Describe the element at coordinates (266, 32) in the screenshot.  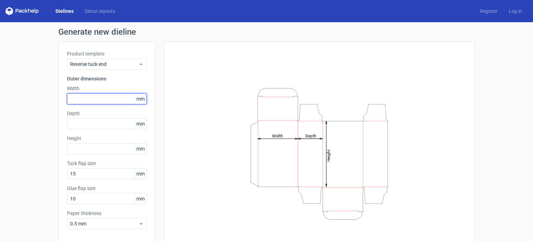
I see `h1: Generate new dieline` at that location.